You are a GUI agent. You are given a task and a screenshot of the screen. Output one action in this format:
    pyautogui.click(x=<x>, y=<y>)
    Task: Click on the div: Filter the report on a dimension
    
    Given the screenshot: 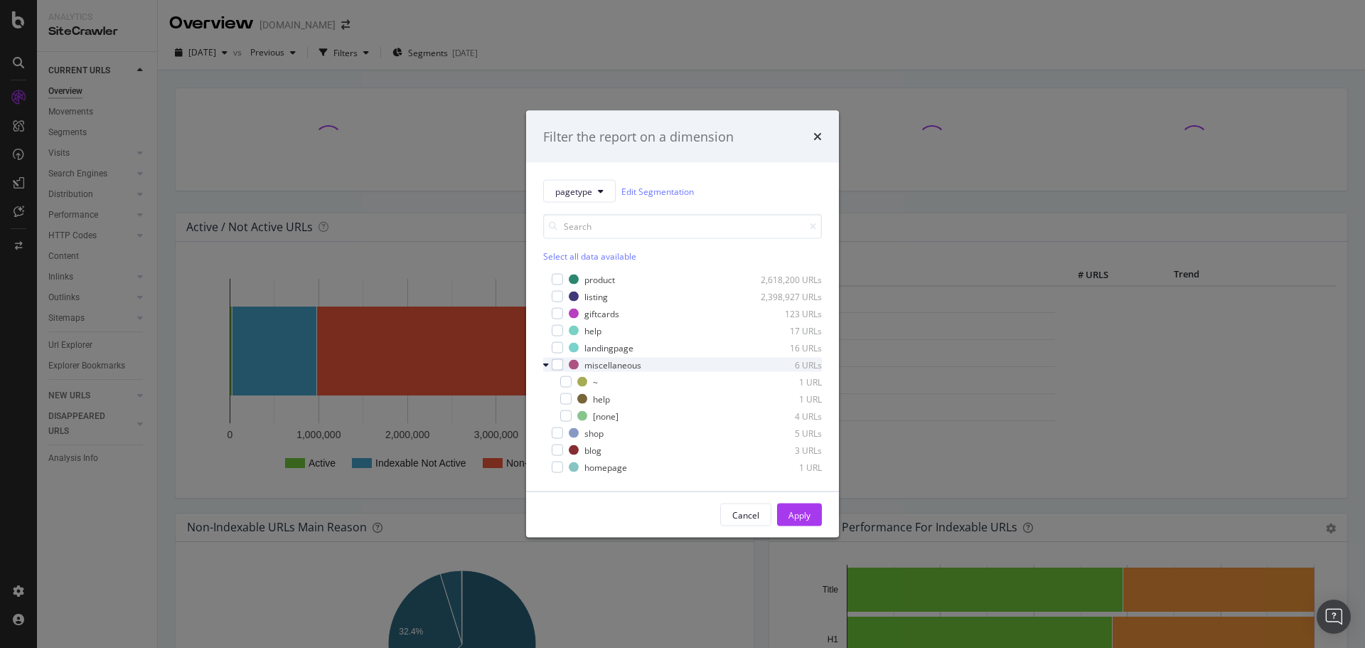 What is the action you would take?
    pyautogui.click(x=639, y=137)
    